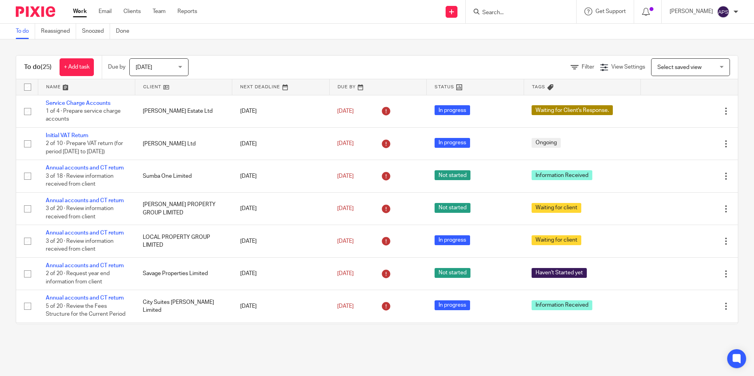  Describe the element at coordinates (539, 87) in the screenshot. I see `span: Tags` at that location.